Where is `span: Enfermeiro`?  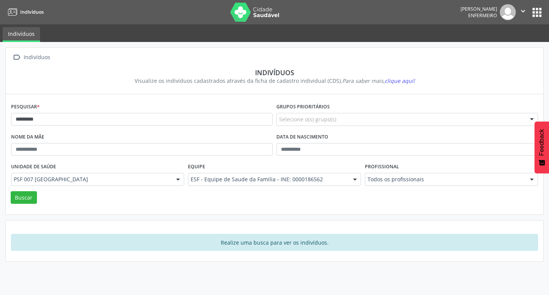
span: Enfermeiro is located at coordinates (483, 15).